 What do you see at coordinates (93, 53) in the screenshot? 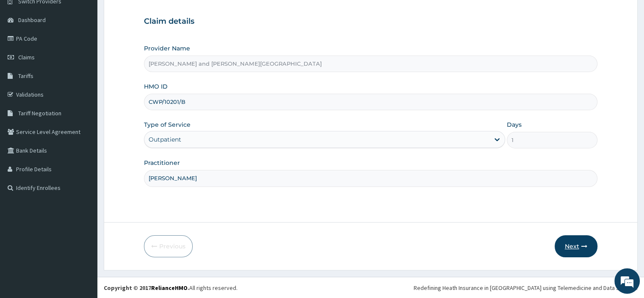
I see `div: Chat with us now` at bounding box center [93, 53].